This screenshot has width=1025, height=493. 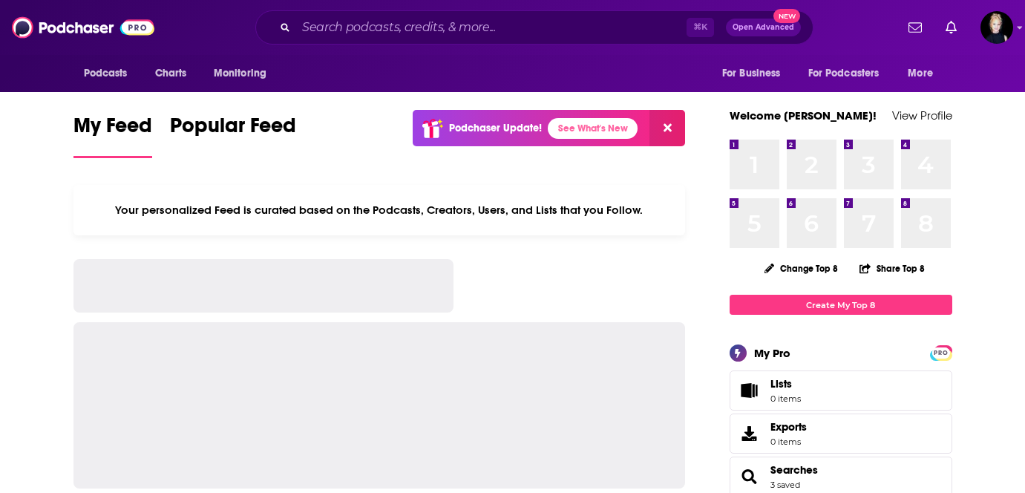 I want to click on span: Charts, so click(x=171, y=74).